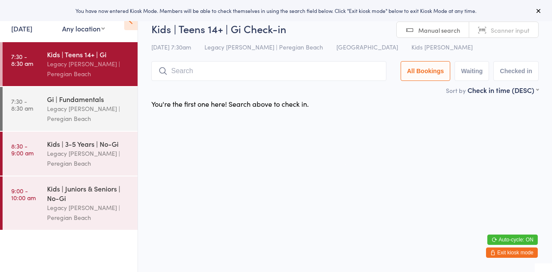  What do you see at coordinates (268, 71) in the screenshot?
I see `input: Search` at bounding box center [268, 71].